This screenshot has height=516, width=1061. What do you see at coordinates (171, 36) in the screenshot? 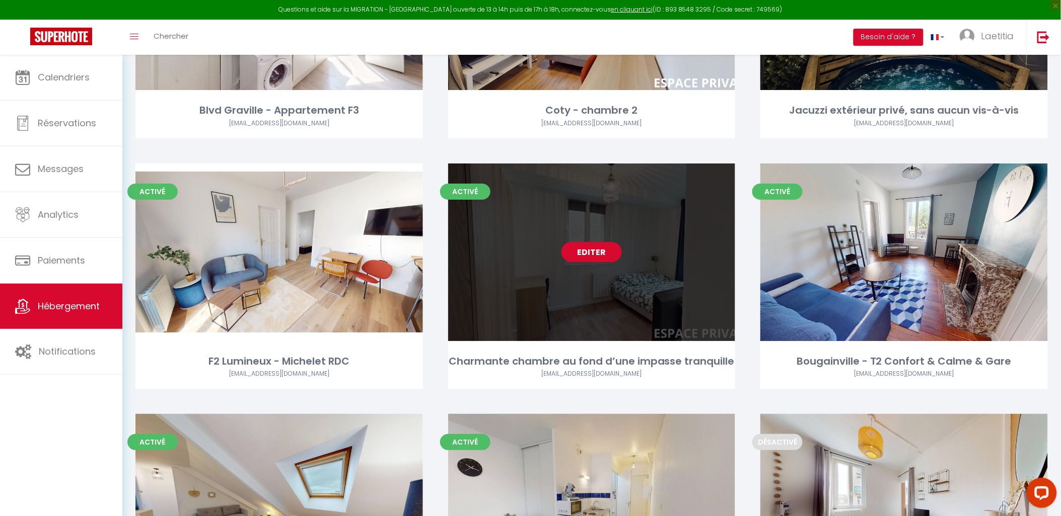
I see `span: Chercher` at bounding box center [171, 36].